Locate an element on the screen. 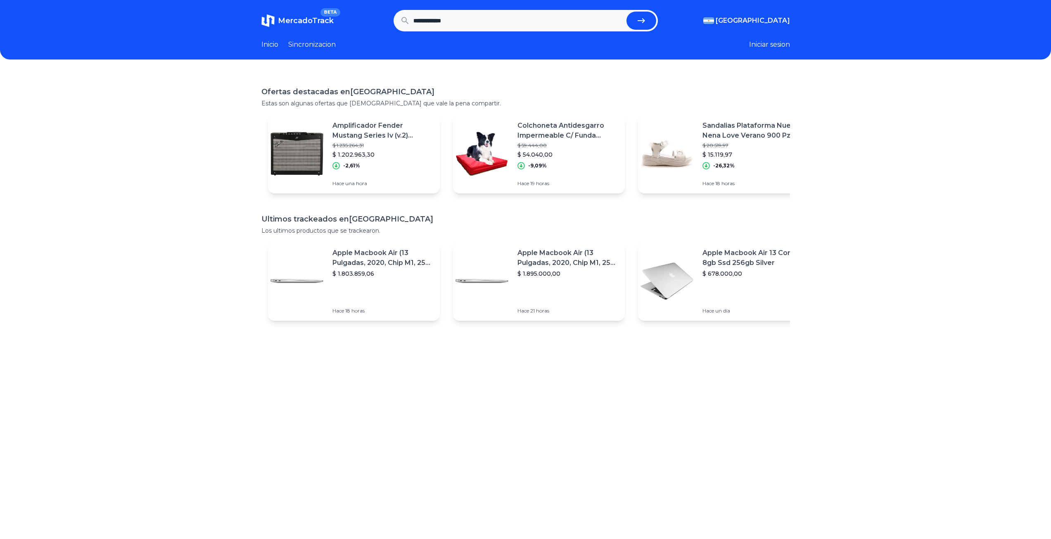 The image size is (1051, 539). p: $ 1.235.264,31 is located at coordinates (383, 145).